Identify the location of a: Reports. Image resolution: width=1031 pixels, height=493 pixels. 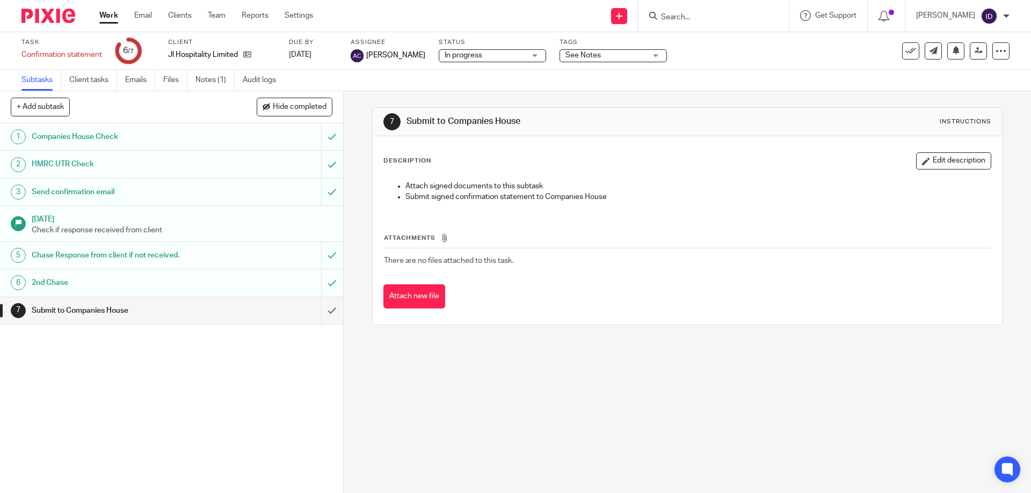
(255, 16).